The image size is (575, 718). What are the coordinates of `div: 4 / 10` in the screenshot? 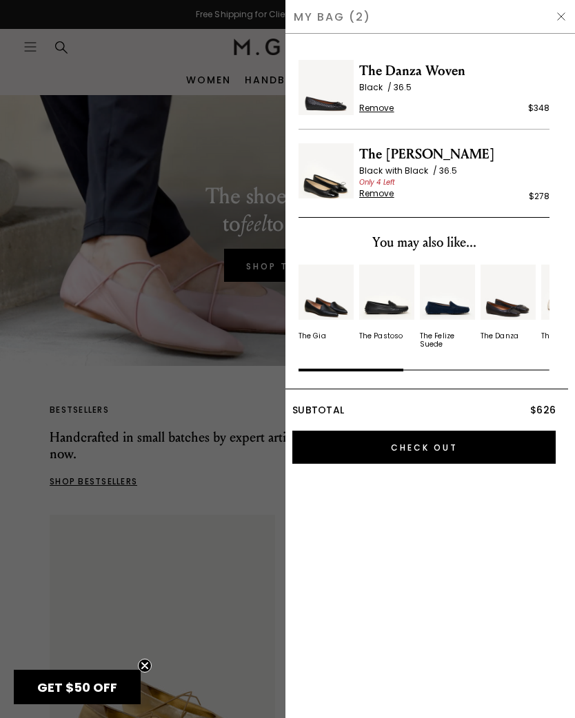 It's located at (508, 307).